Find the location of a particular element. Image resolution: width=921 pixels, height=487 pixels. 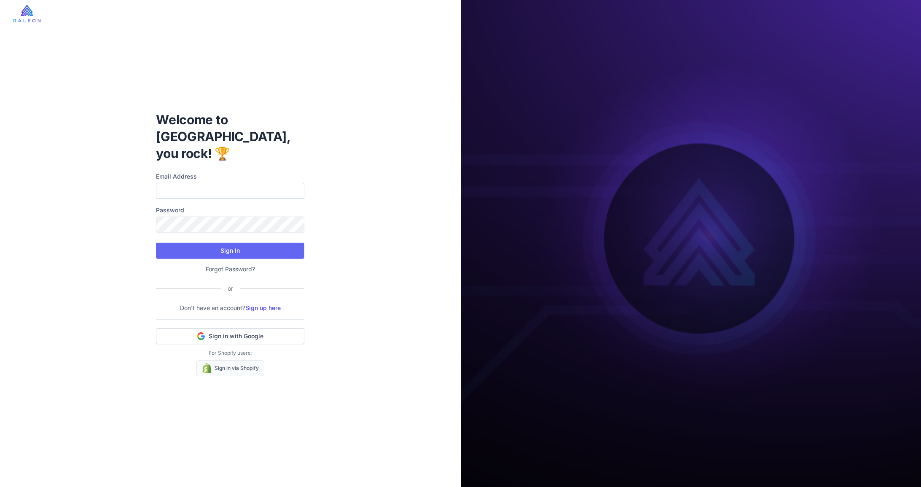

p: Don't have an account? is located at coordinates (230, 308).